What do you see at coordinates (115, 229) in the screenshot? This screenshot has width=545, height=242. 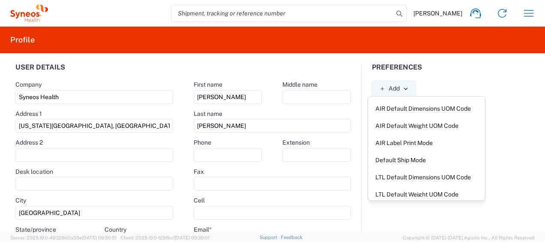 I see `label: Country` at bounding box center [115, 229].